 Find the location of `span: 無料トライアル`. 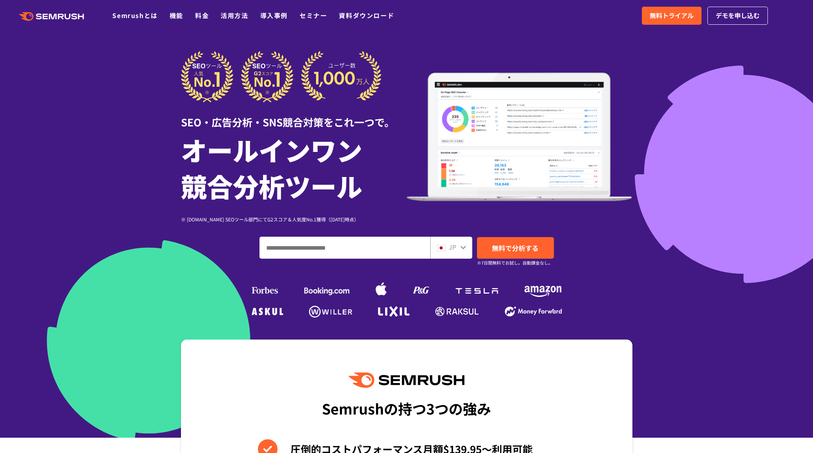

span: 無料トライアル is located at coordinates (672, 16).